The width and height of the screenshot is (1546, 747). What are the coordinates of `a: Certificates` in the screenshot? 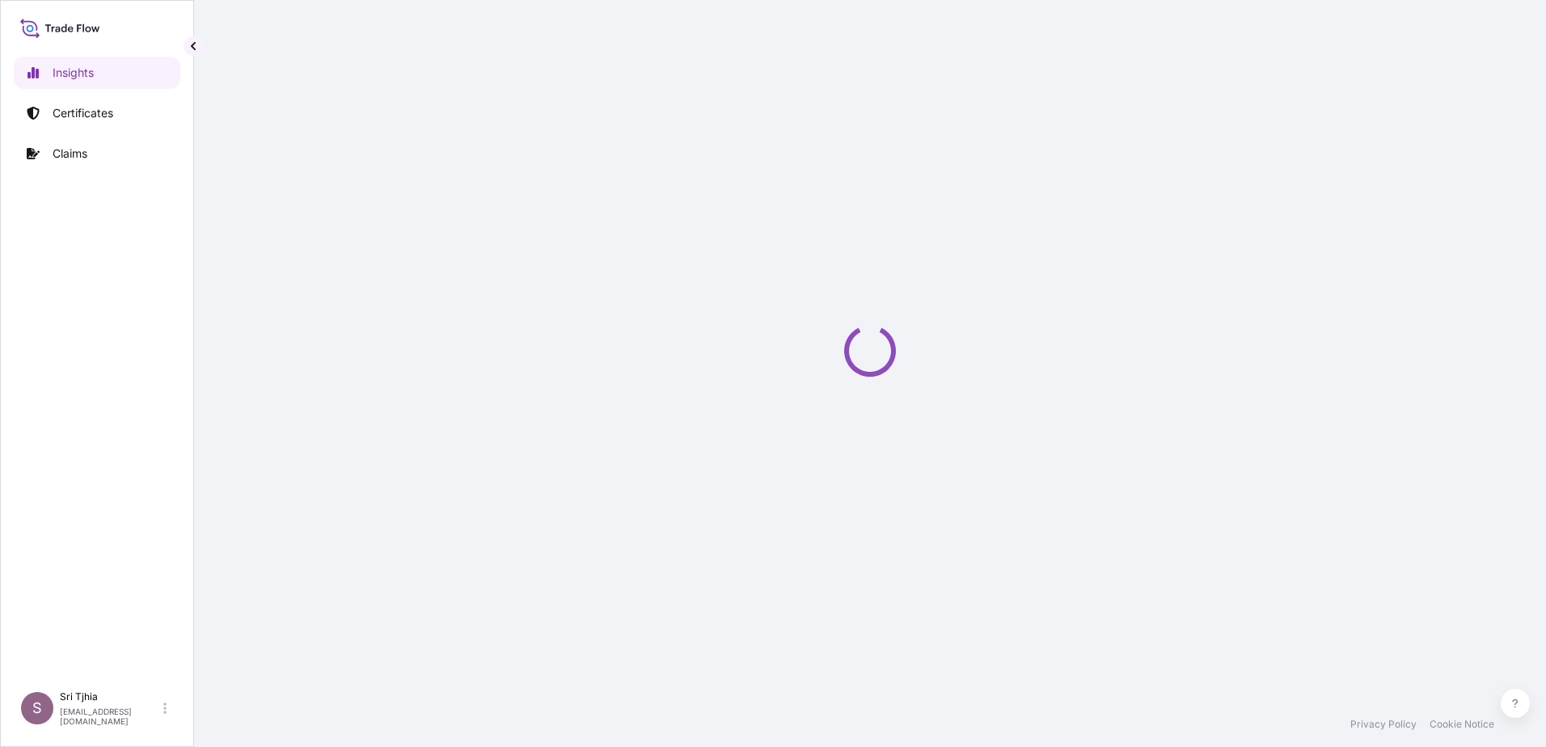 It's located at (97, 113).